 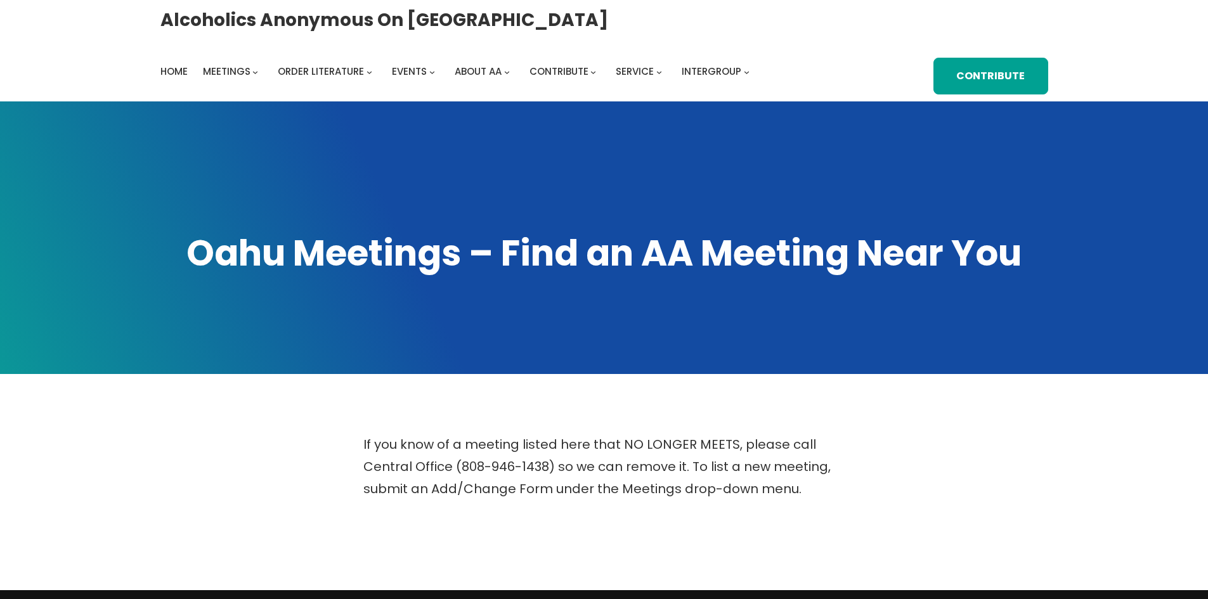 What do you see at coordinates (409, 72) in the screenshot?
I see `a: Events` at bounding box center [409, 72].